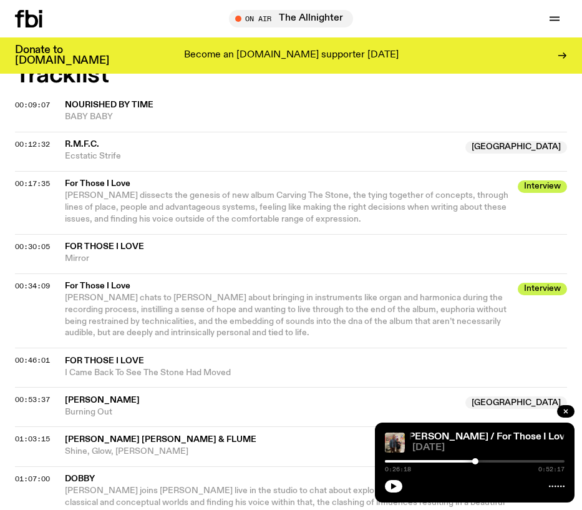 The image size is (582, 510). Describe the element at coordinates (288, 479) in the screenshot. I see `span: DOBBY` at that location.